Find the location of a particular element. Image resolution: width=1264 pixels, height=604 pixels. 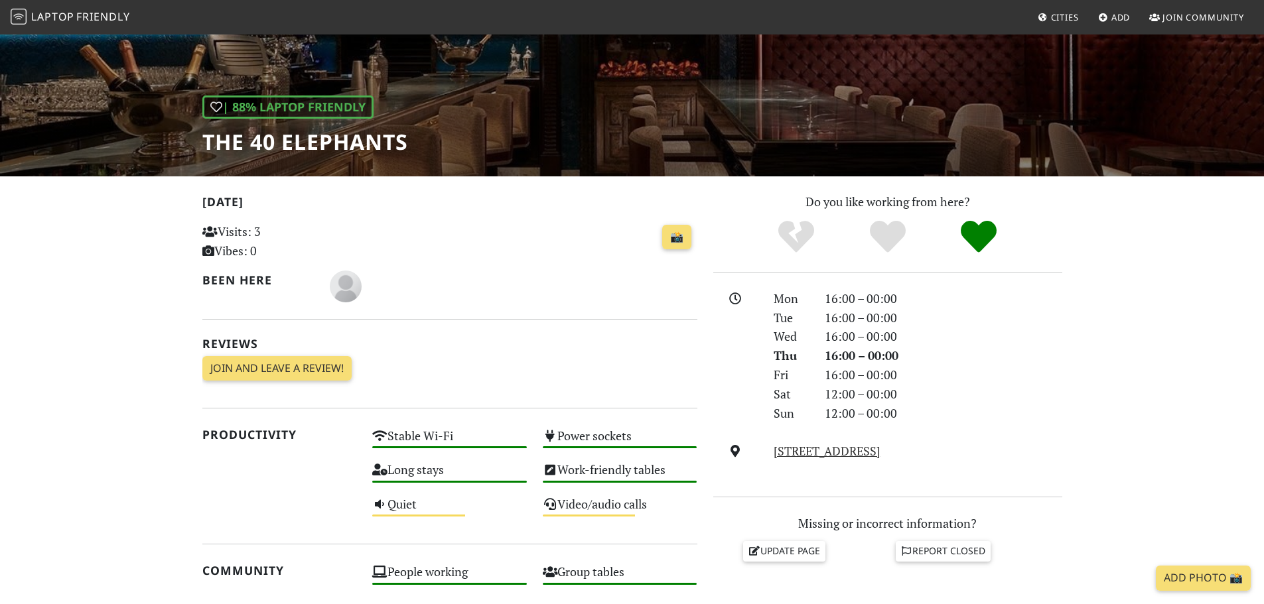

span: Friendly is located at coordinates (103, 17).